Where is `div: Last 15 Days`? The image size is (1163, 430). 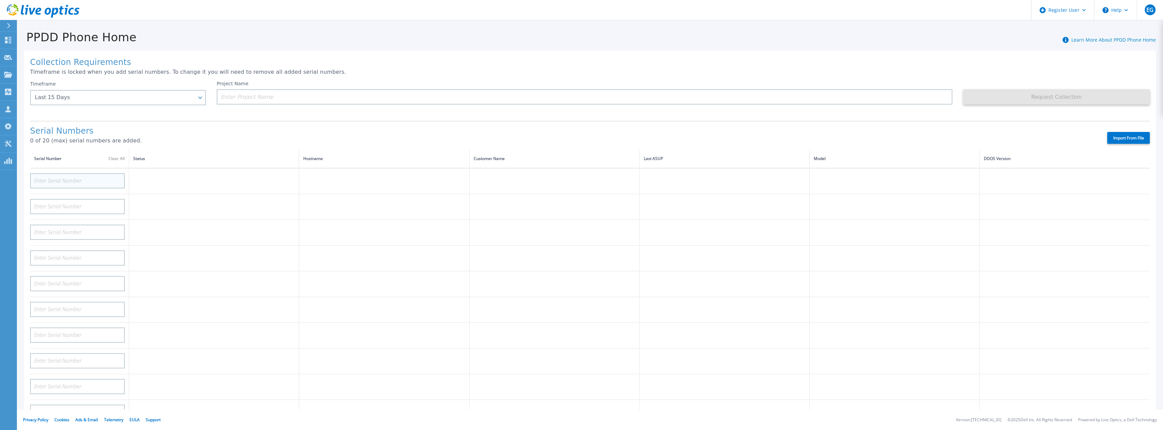
div: Last 15 Days is located at coordinates (114, 97).